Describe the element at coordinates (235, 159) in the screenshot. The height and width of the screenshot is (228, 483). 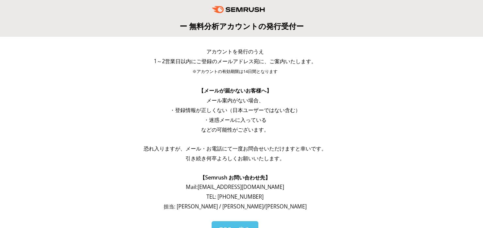
I see `span: 引き続き何卒よろしくお願いいたします。` at that location.